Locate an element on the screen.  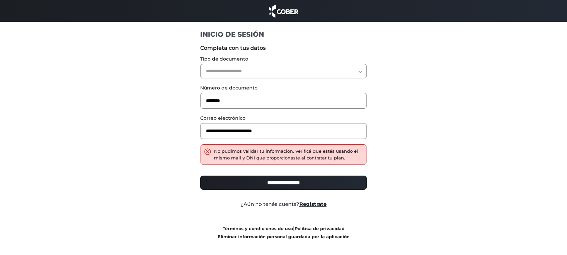
label: Número de documento is located at coordinates (283, 88).